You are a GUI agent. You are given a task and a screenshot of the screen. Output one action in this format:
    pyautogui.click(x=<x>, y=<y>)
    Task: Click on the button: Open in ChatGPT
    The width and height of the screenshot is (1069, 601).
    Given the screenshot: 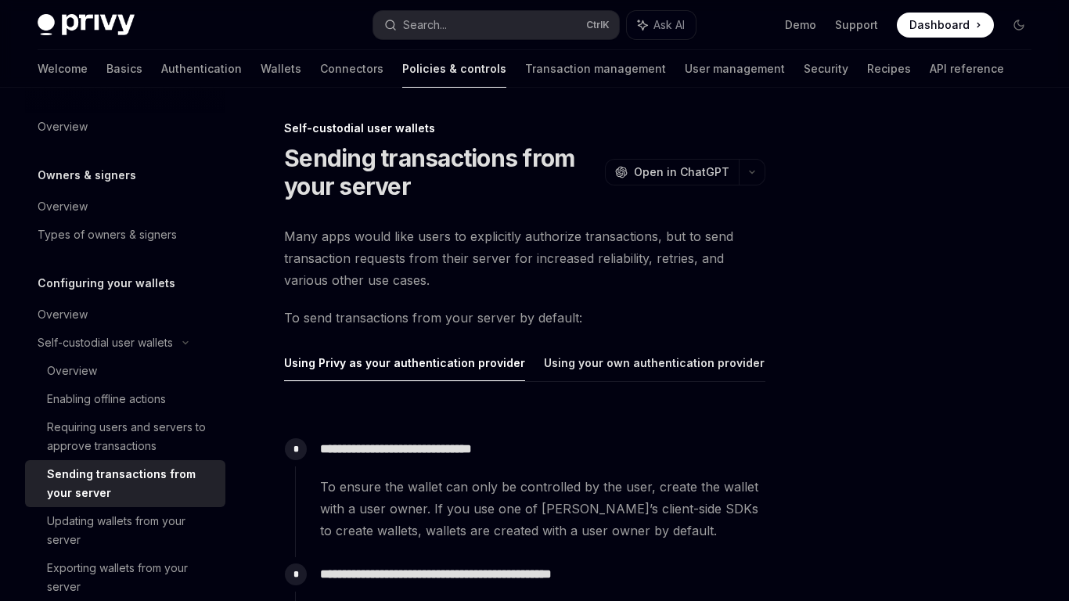 What is the action you would take?
    pyautogui.click(x=672, y=172)
    